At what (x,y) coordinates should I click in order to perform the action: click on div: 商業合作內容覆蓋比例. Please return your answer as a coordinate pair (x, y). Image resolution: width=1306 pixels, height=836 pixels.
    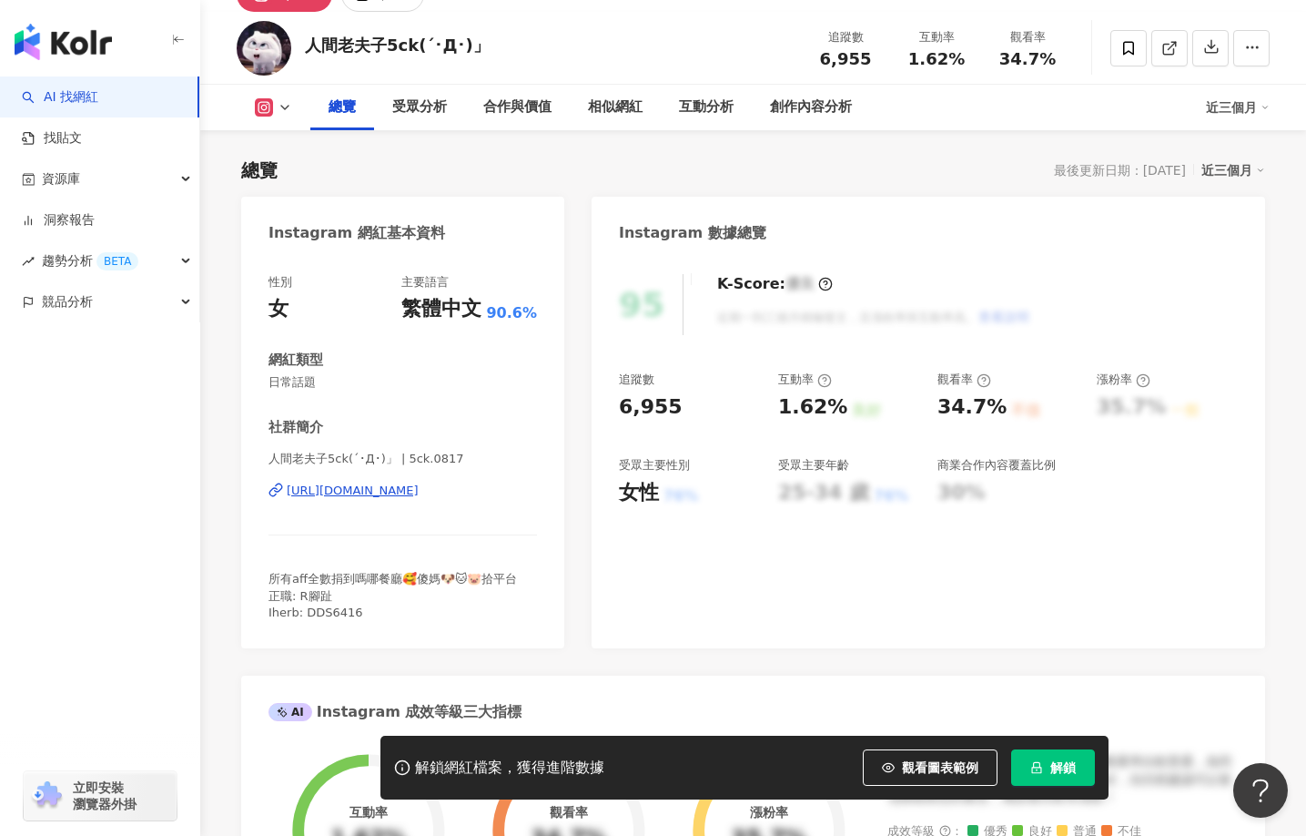
    Looking at the image, I should click on (997, 465).